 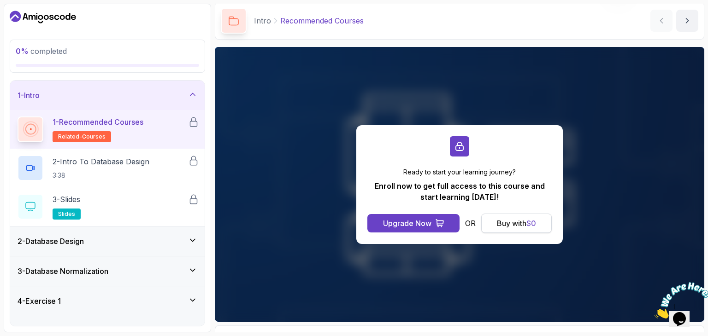 I want to click on h3: 2 - Database Design, so click(x=51, y=242).